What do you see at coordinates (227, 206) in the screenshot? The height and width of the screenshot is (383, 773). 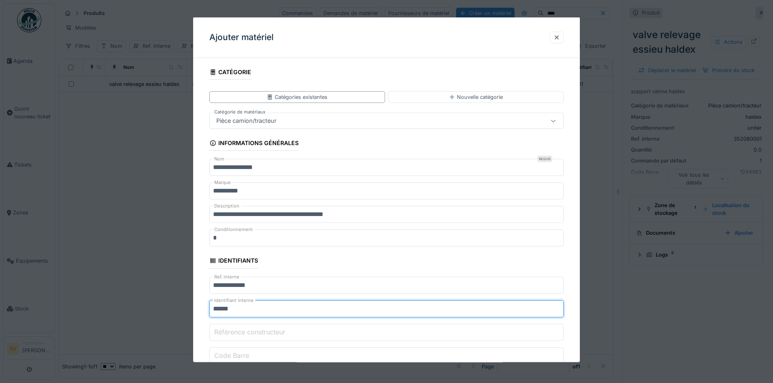 I see `label: Description` at bounding box center [227, 206].